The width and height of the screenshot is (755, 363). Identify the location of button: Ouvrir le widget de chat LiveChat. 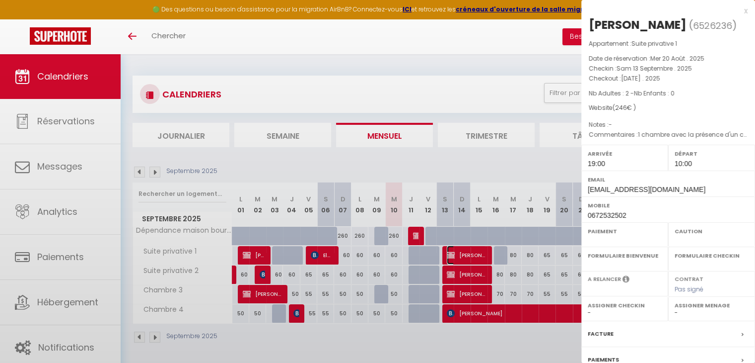
(23, 19).